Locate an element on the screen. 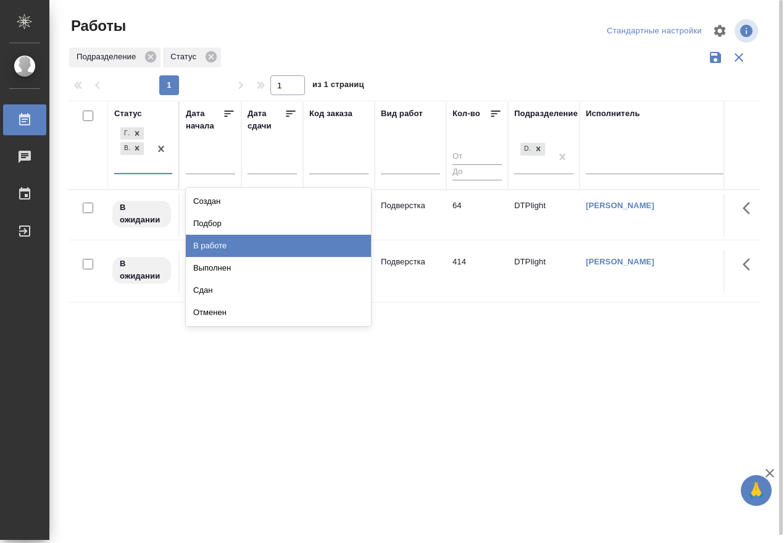 The width and height of the screenshot is (784, 543). td: 64 is located at coordinates (477, 215).